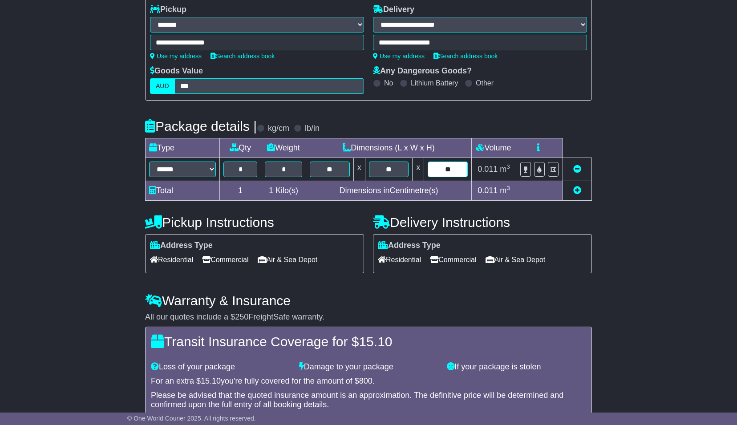 This screenshot has height=425, width=737. I want to click on label: Any Dangerous Goods?, so click(422, 71).